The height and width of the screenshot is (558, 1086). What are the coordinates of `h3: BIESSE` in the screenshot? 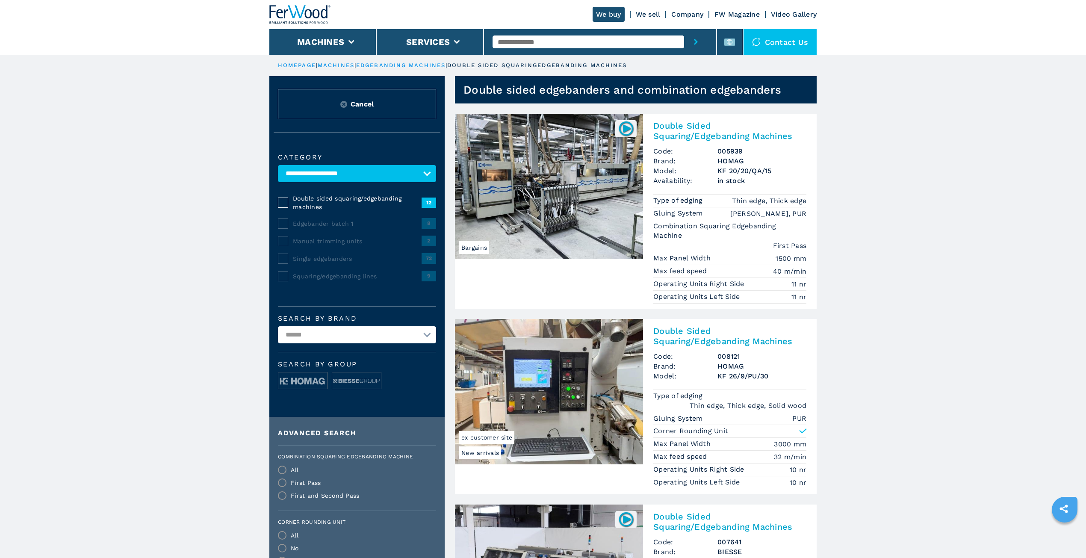 It's located at (762, 552).